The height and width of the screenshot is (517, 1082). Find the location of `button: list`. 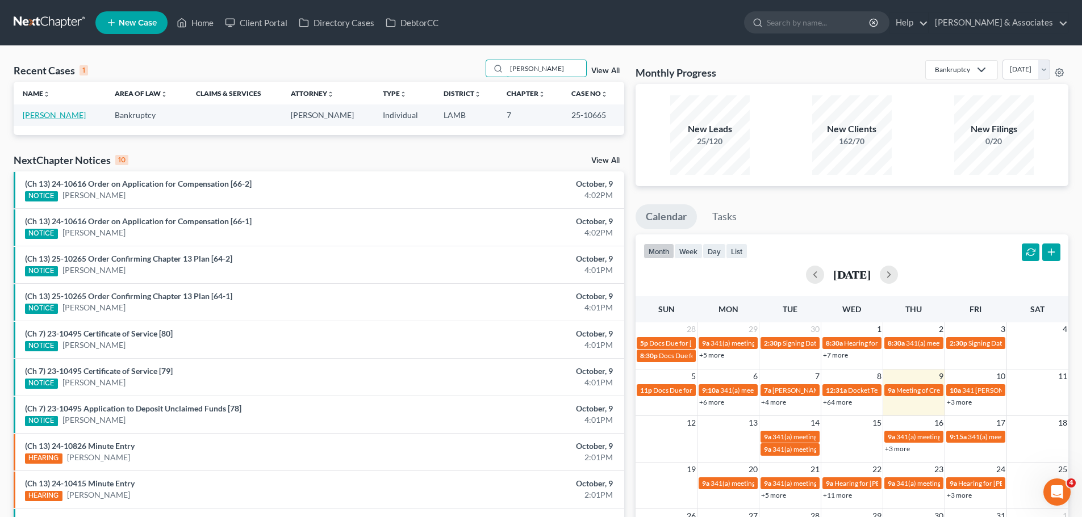

button: list is located at coordinates (737, 251).